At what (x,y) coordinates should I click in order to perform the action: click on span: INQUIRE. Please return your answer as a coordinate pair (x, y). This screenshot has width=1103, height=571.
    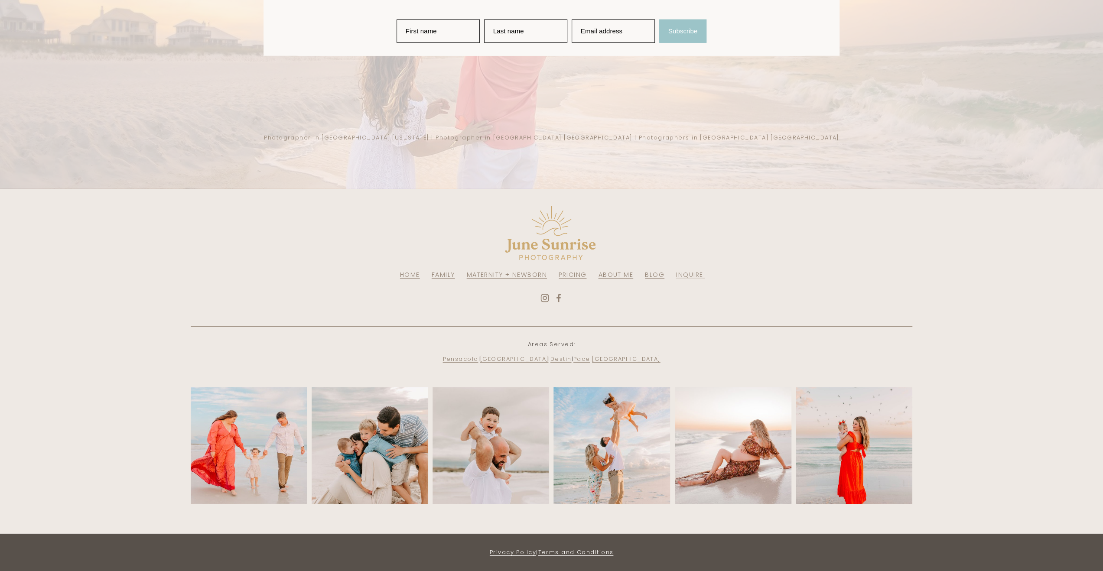
    Looking at the image, I should click on (690, 275).